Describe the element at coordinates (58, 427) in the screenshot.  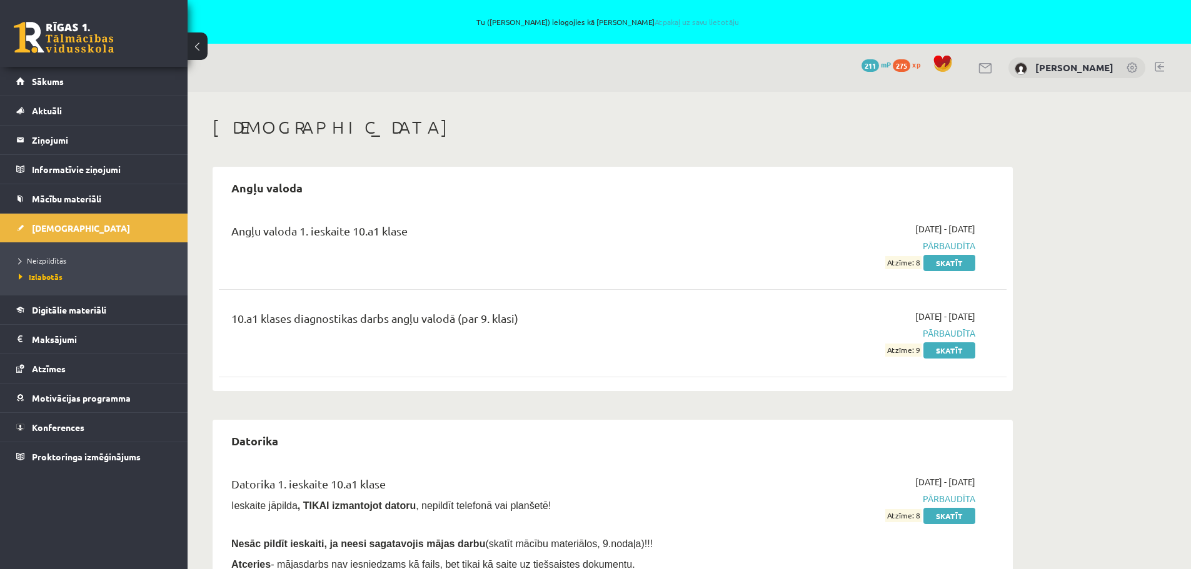
I see `span: Konferences` at that location.